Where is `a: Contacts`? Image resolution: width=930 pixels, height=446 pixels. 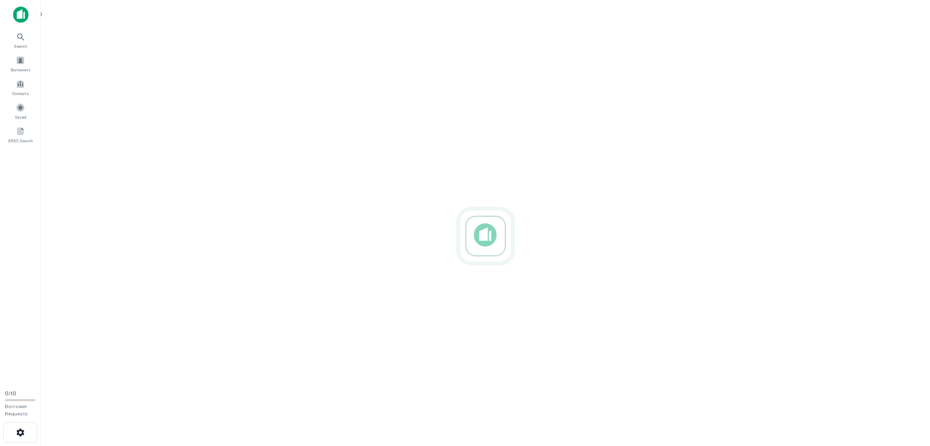
a: Contacts is located at coordinates (20, 87).